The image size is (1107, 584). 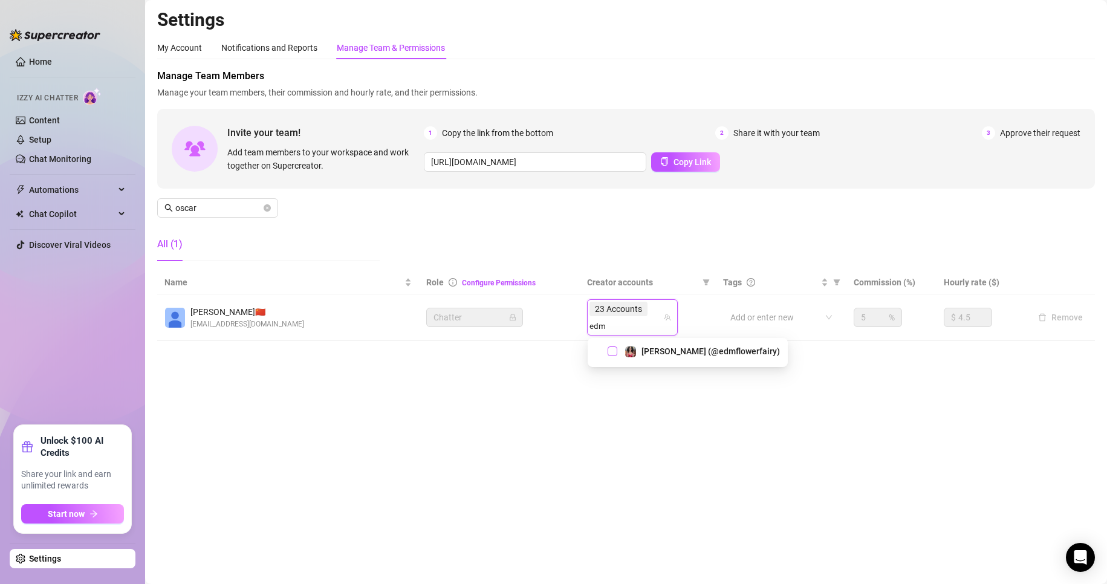 What do you see at coordinates (73, 480) in the screenshot?
I see `span: Share your link and earn unlimited rewards` at bounding box center [73, 480].